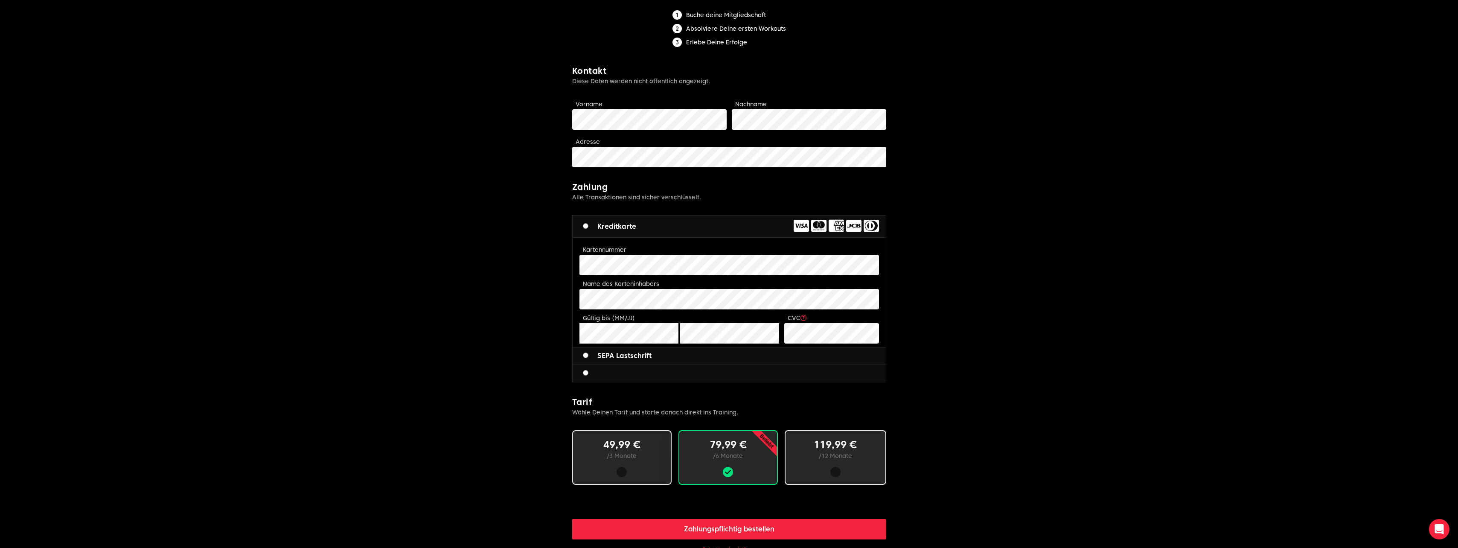  Describe the element at coordinates (609, 318) in the screenshot. I see `label: Gültig bis (MM/JJ)` at that location.